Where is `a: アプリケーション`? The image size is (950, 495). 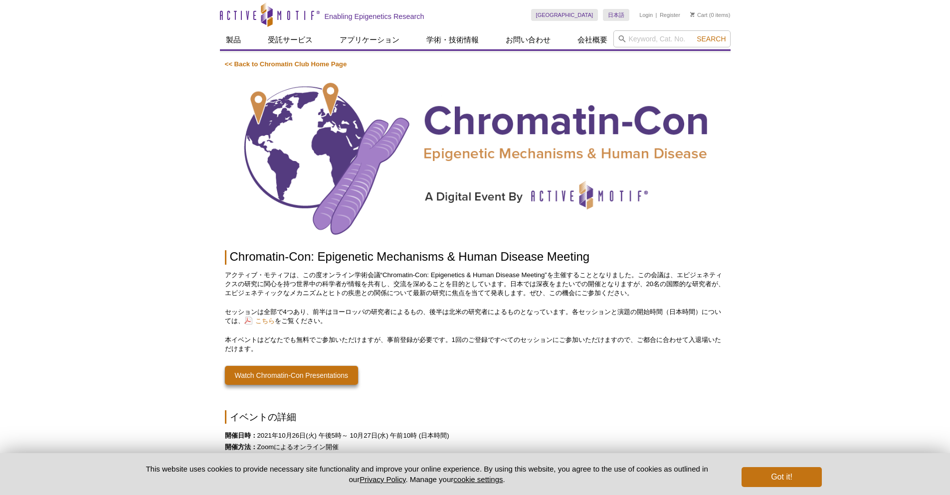
a: アプリケーション is located at coordinates (369, 40).